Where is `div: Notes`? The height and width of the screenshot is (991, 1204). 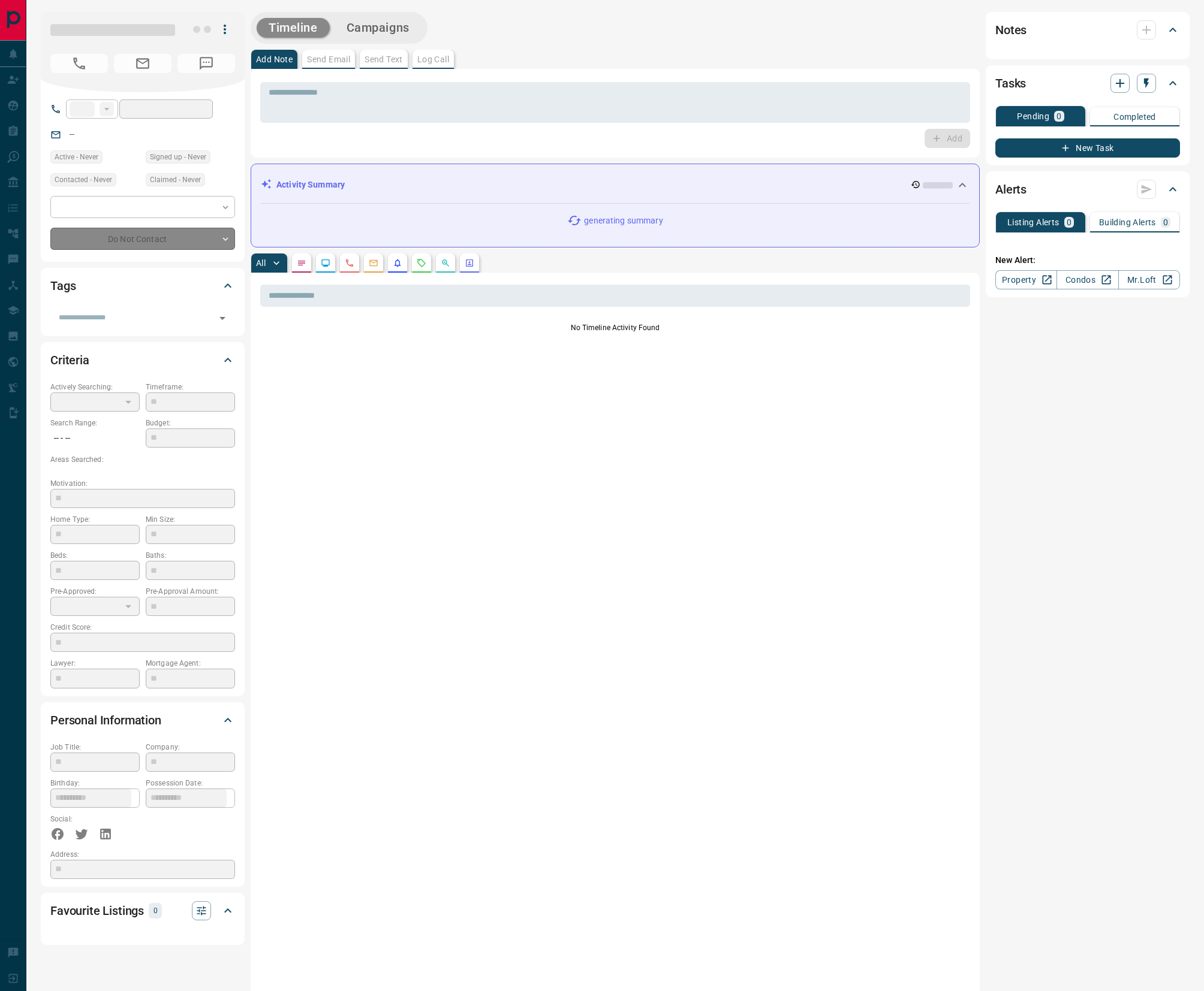
div: Notes is located at coordinates (1087, 30).